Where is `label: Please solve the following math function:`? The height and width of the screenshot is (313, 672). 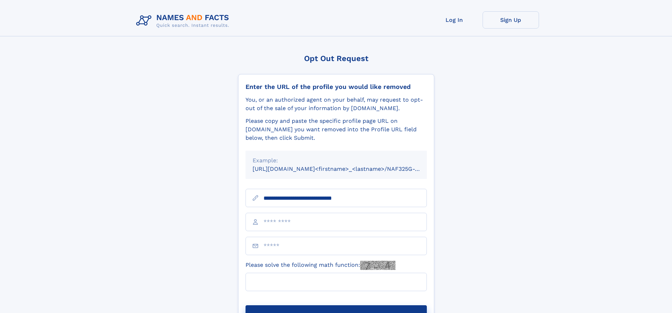 label: Please solve the following math function: is located at coordinates (320, 265).